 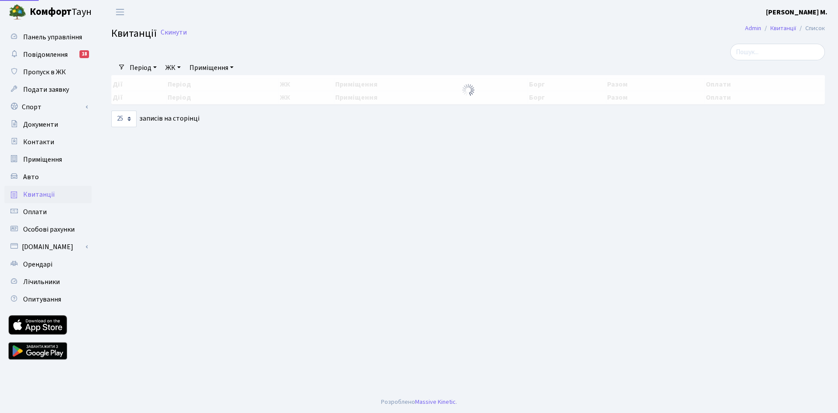 I want to click on li: Список, so click(x=811, y=28).